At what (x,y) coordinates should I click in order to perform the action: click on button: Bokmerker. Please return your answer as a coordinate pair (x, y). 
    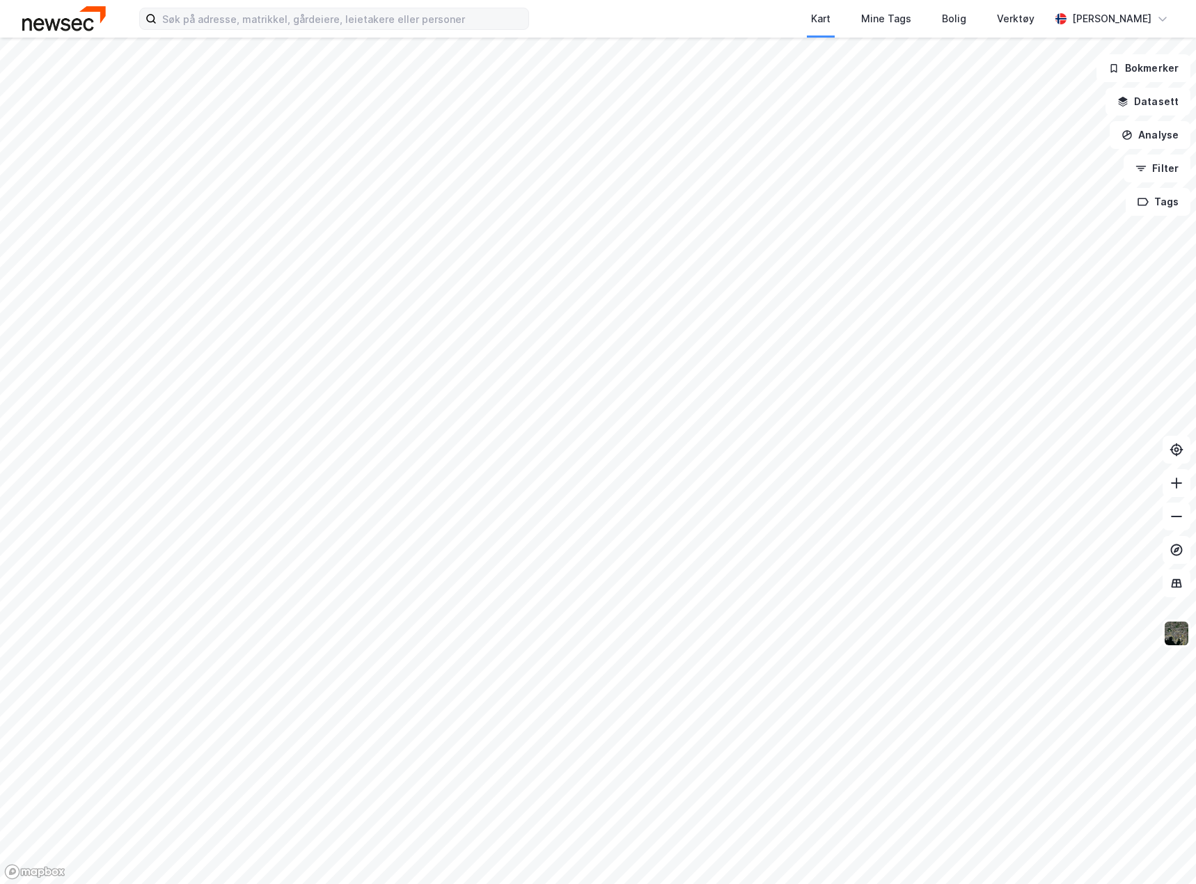
    Looking at the image, I should click on (1143, 68).